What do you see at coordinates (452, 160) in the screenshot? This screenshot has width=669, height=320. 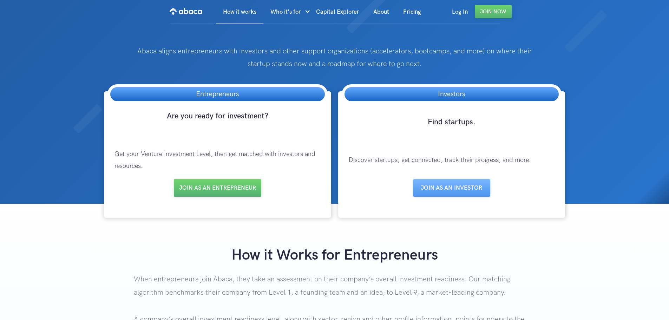 I see `p: Discover startups, get connected, track their progress, and more.` at bounding box center [452, 160].